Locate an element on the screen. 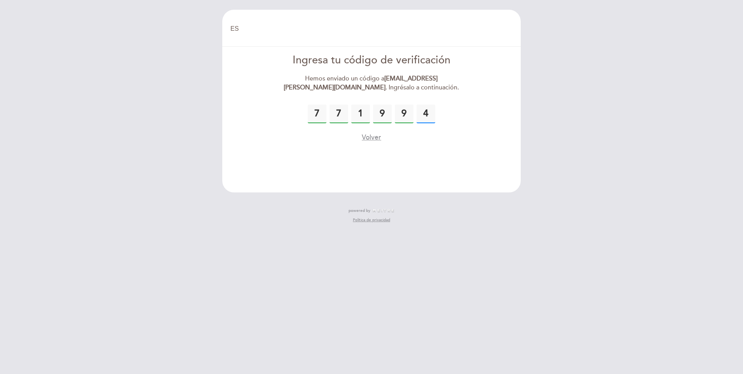  div: Ingresa tu código de verificación is located at coordinates (372, 60).